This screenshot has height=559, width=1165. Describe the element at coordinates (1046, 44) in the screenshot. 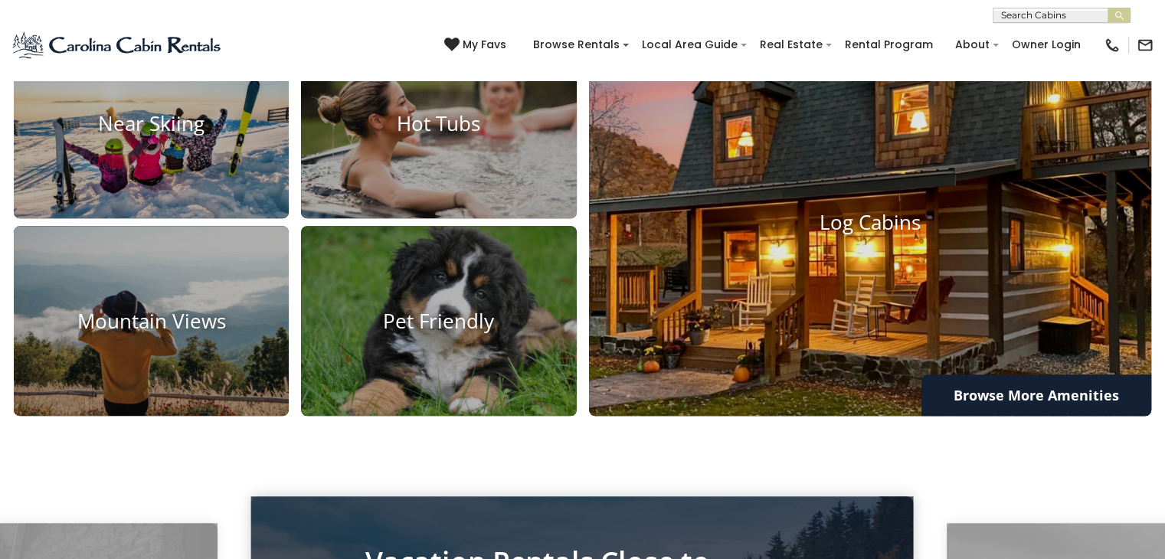

I see `a: Owner Login` at that location.